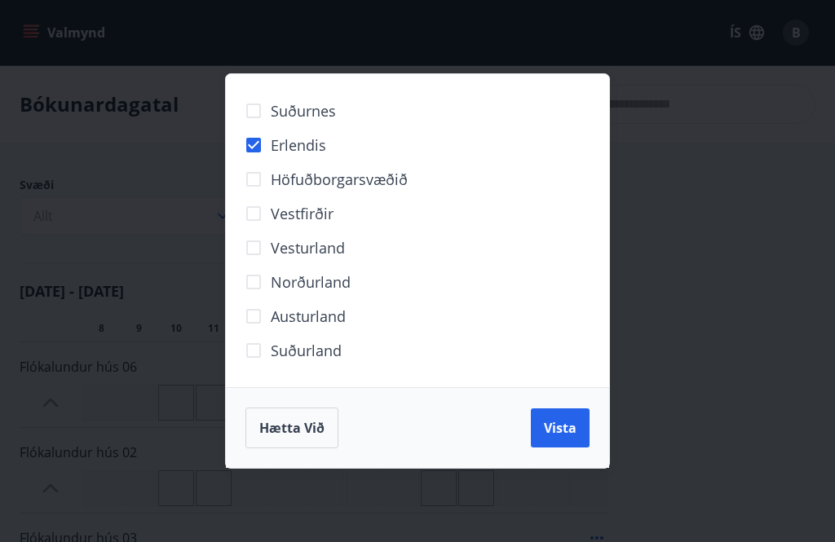 The image size is (835, 542). Describe the element at coordinates (339, 179) in the screenshot. I see `span: Höfuðborgarsvæðið` at that location.